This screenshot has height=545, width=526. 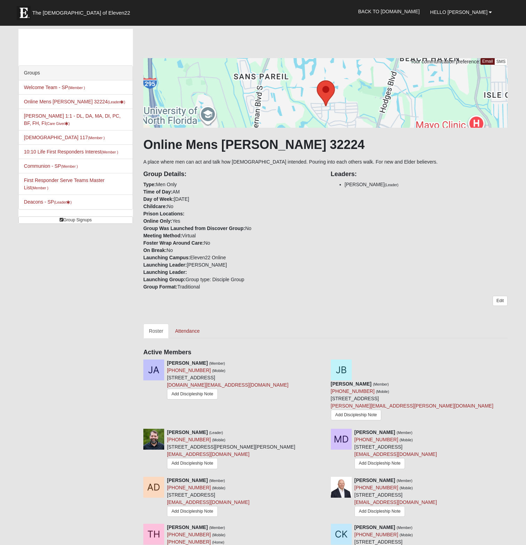 What do you see at coordinates (51, 166) in the screenshot?
I see `a: Communion - SP(Member )` at bounding box center [51, 166].